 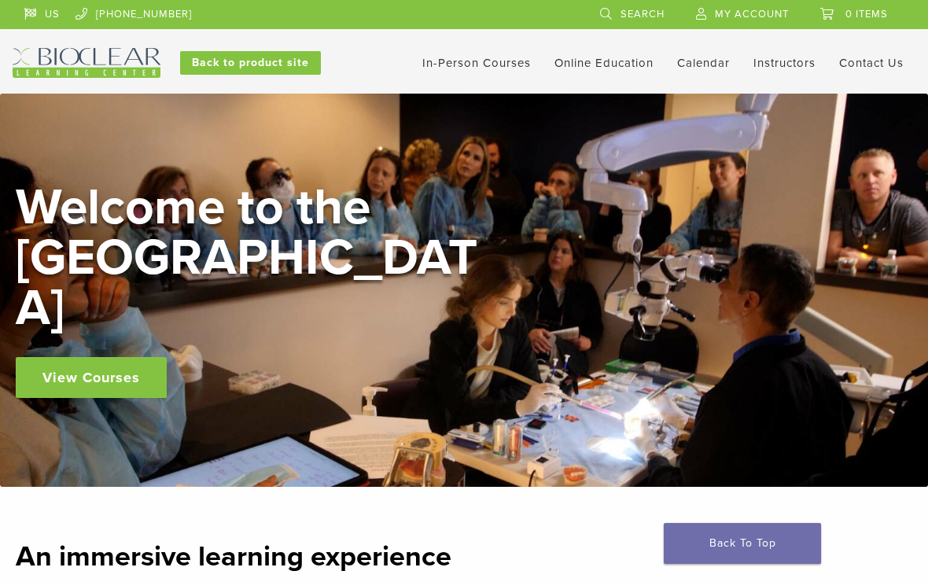 I want to click on span: My Account, so click(x=752, y=14).